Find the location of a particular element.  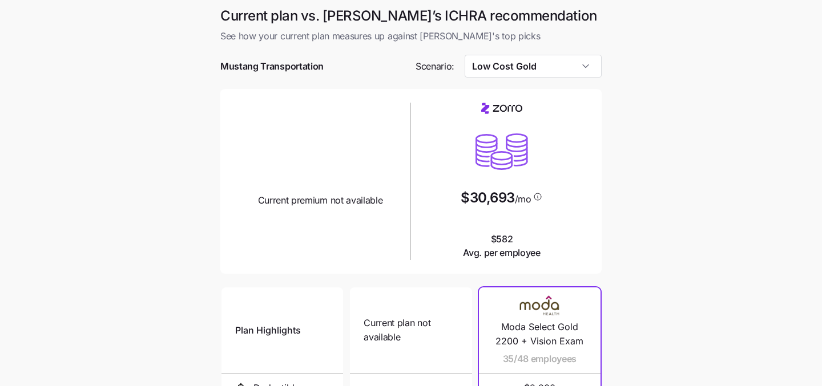

span: $582 is located at coordinates (502, 247).